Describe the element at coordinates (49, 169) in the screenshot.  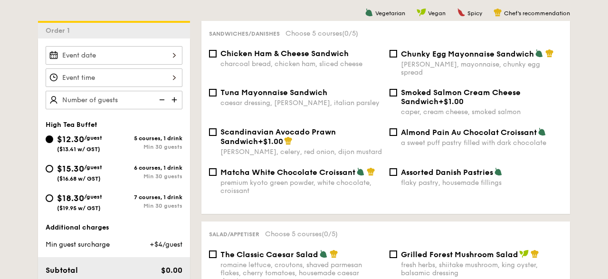
I see `input: $15.30/guest($16.68 w/ GST)6 courses, 1 drinkMin 30 guests` at that location.